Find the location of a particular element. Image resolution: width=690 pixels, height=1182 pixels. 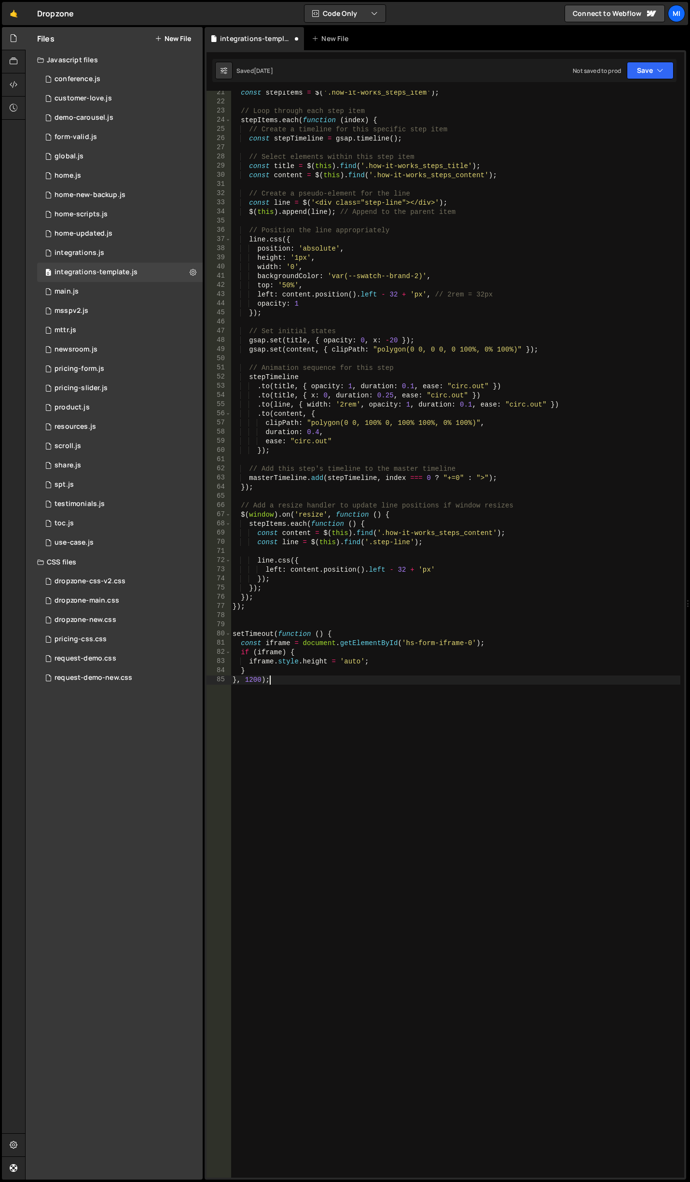

div: 34 is located at coordinates (219, 212).